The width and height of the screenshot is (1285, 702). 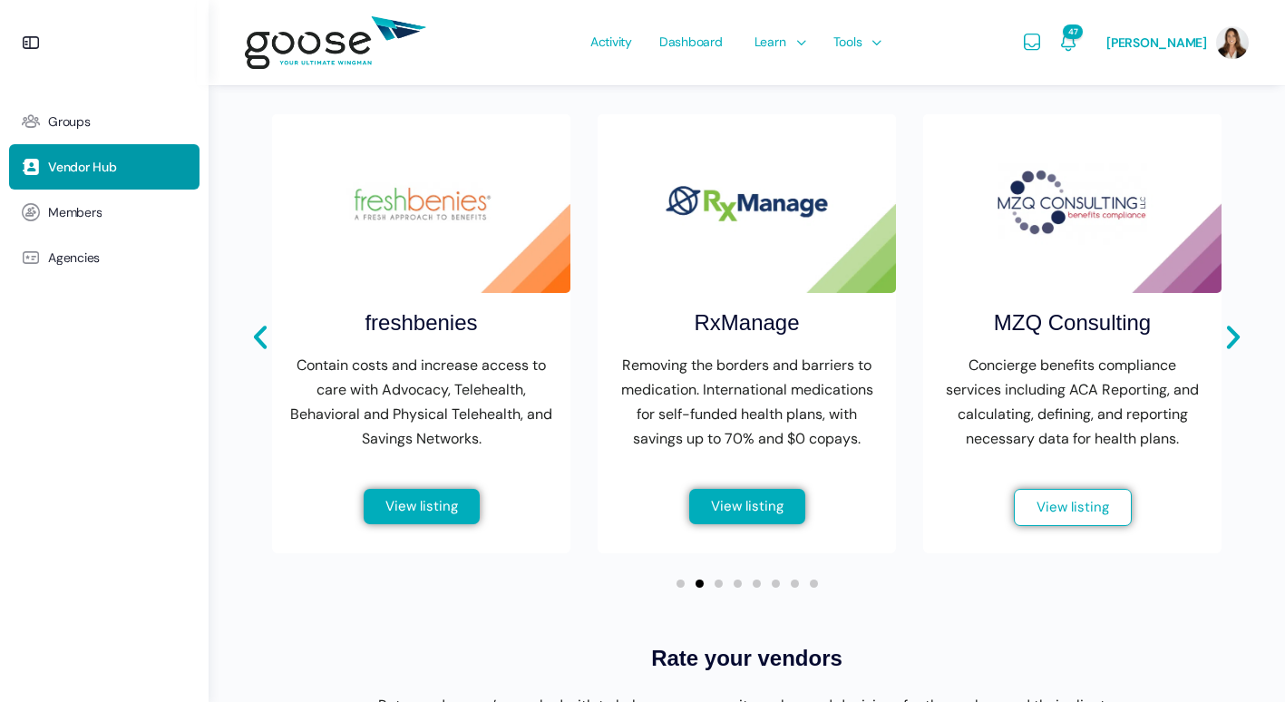 I want to click on span: Go to slide 2, so click(x=699, y=583).